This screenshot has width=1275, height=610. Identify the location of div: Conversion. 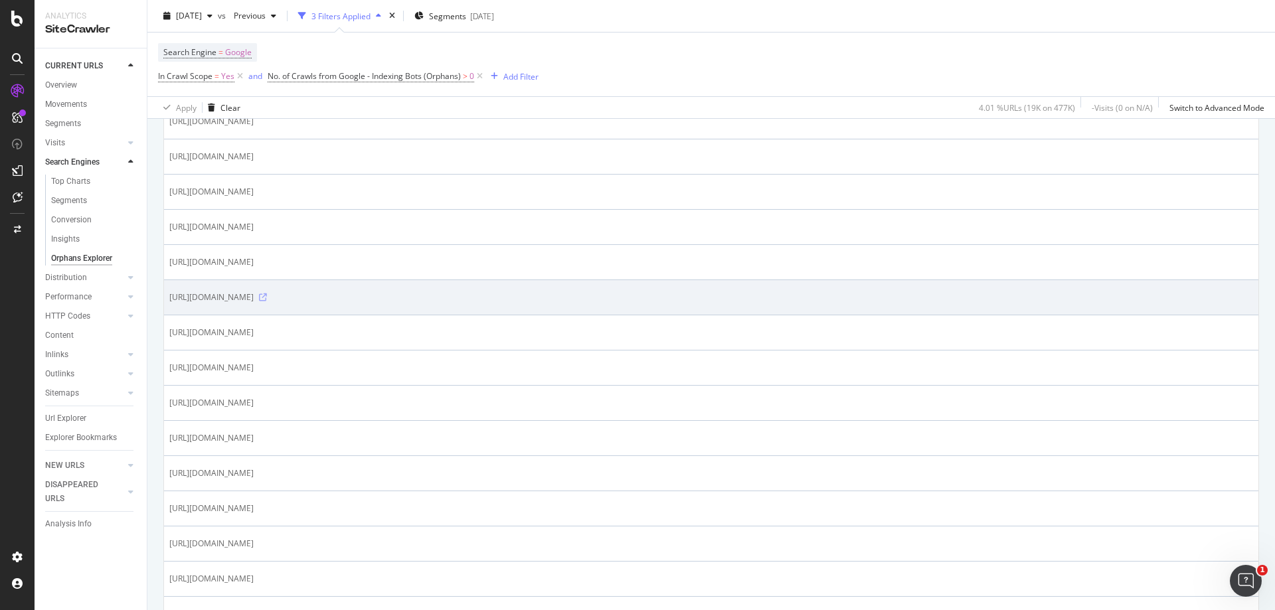
(71, 220).